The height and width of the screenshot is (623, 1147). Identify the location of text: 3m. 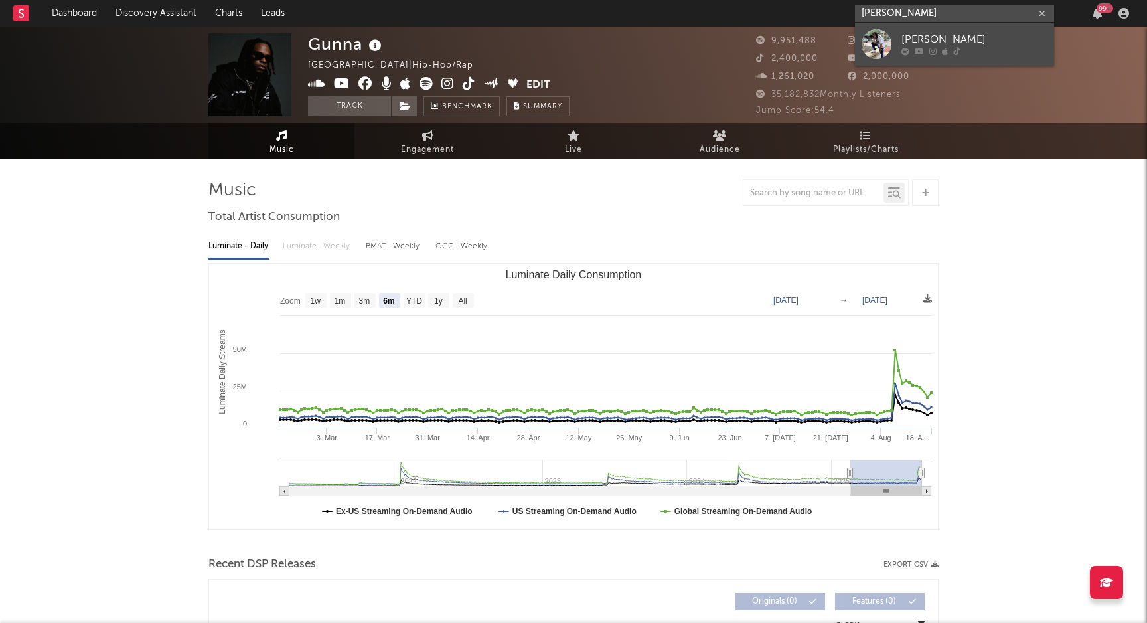
(364, 301).